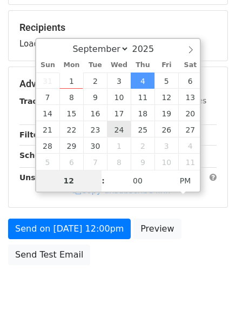  What do you see at coordinates (49, 255) in the screenshot?
I see `a: Send Test Email` at bounding box center [49, 255].